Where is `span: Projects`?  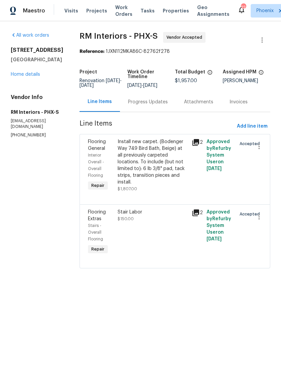
span: Projects is located at coordinates (97, 11).